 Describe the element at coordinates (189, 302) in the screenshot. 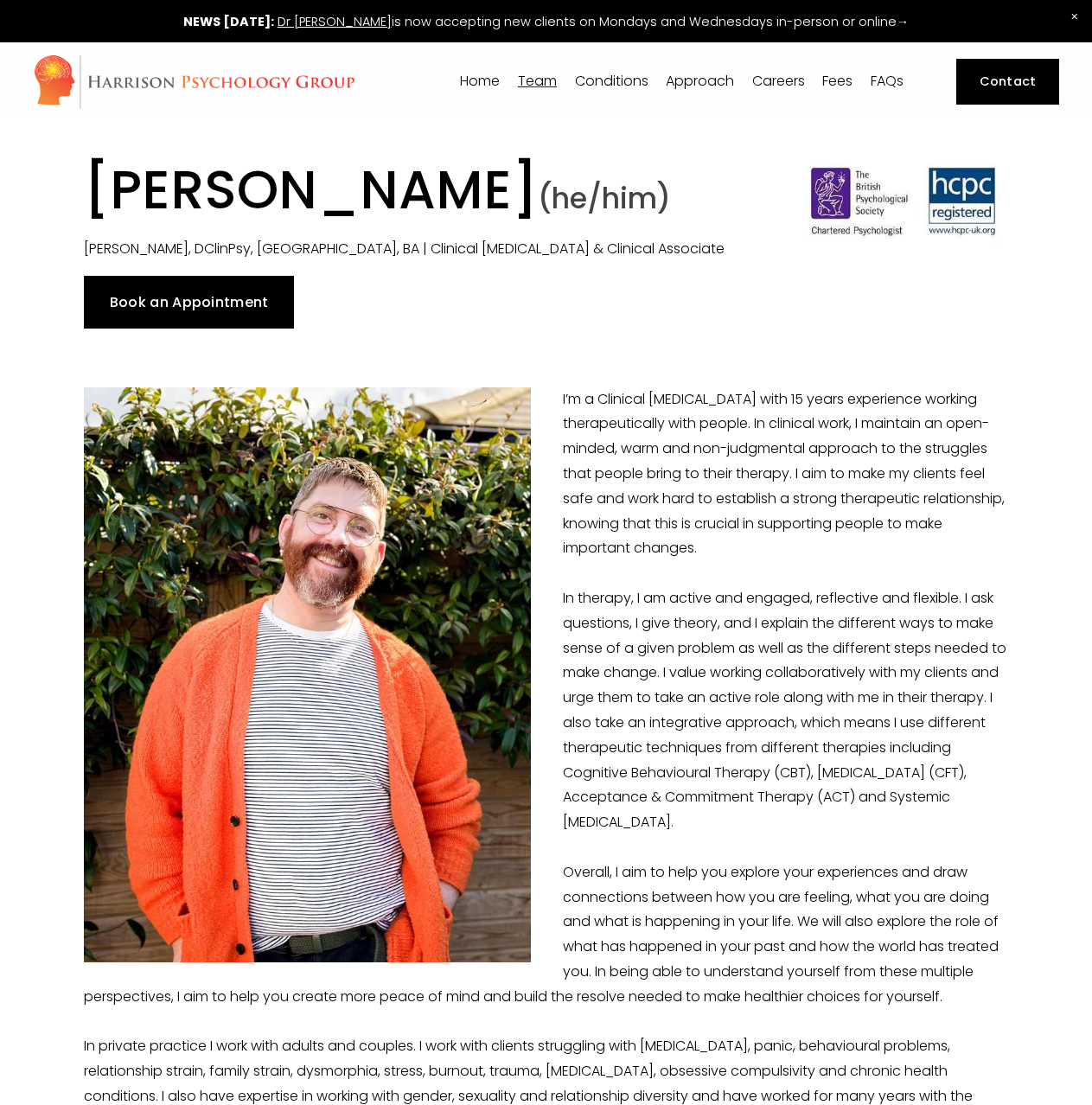

I see `a: Book an Appointment` at that location.